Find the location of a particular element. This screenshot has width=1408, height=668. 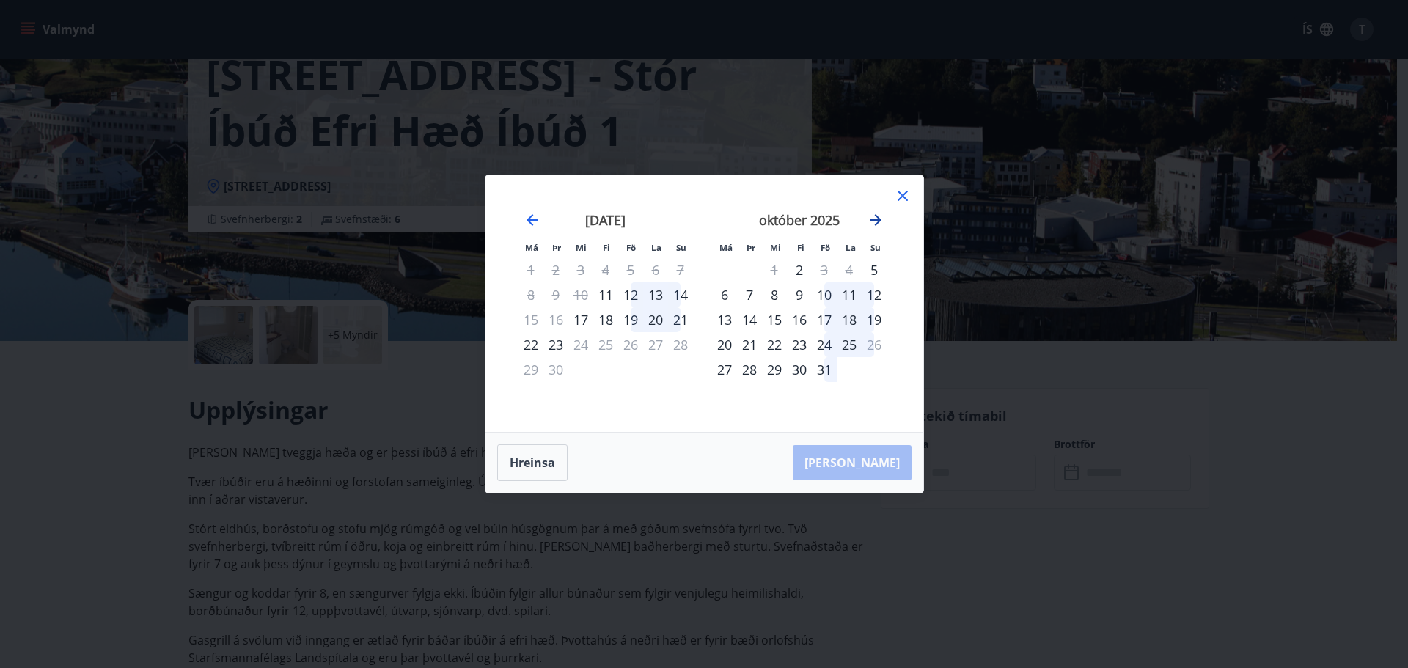

td: Not available. miðvikudagur, 1. október 2025 is located at coordinates (775, 270).